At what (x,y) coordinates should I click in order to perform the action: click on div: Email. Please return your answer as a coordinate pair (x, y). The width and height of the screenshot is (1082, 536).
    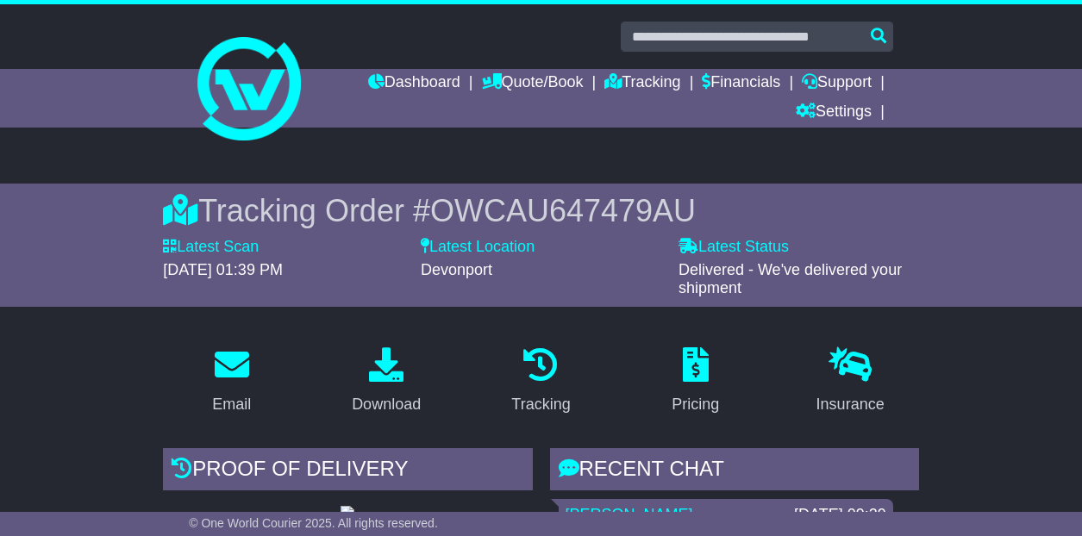
    Looking at the image, I should click on (231, 404).